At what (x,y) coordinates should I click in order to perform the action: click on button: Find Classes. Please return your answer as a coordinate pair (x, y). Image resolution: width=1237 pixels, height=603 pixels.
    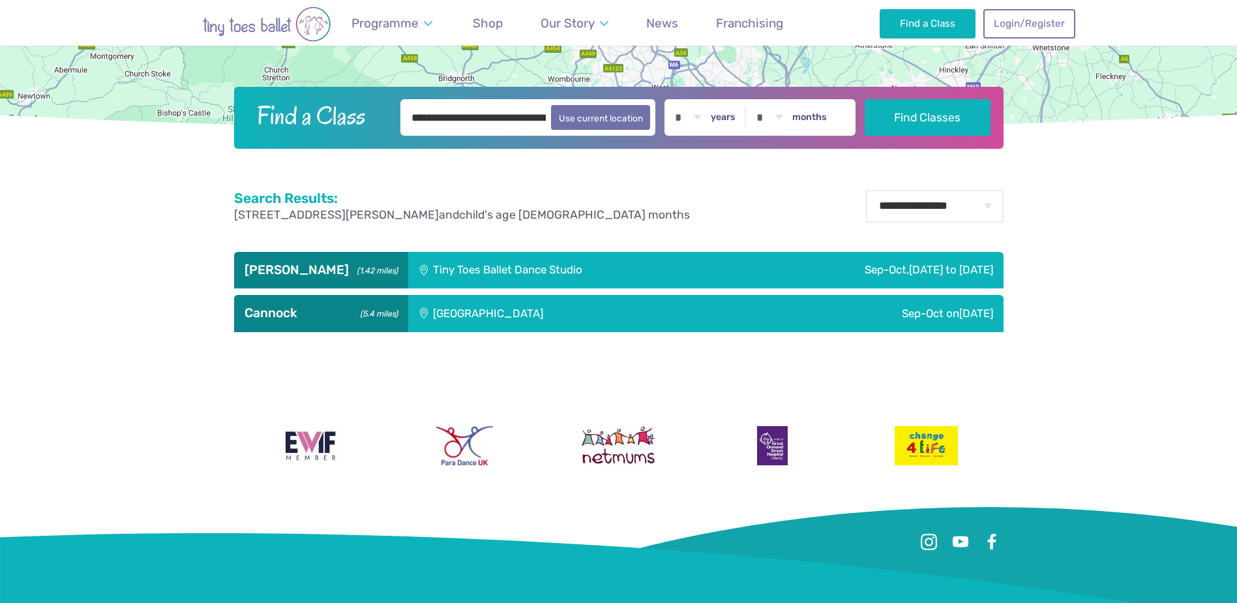
    Looking at the image, I should click on (927, 117).